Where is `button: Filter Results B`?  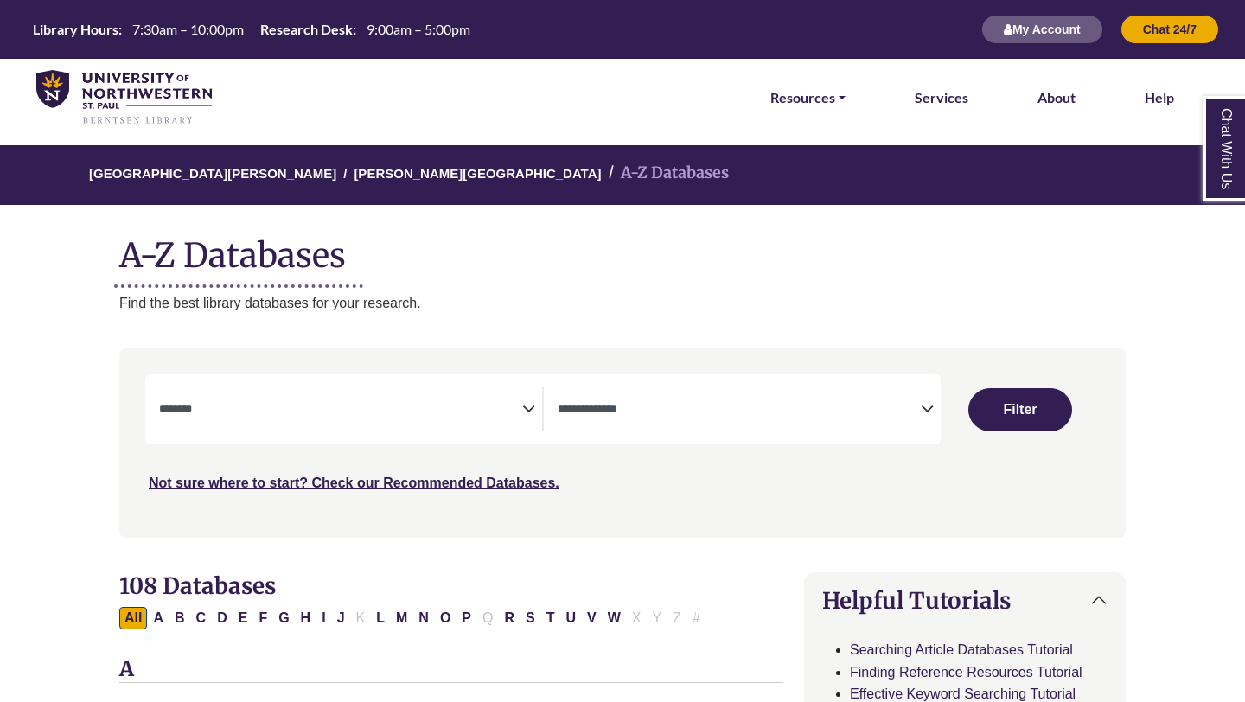
button: Filter Results B is located at coordinates (180, 618).